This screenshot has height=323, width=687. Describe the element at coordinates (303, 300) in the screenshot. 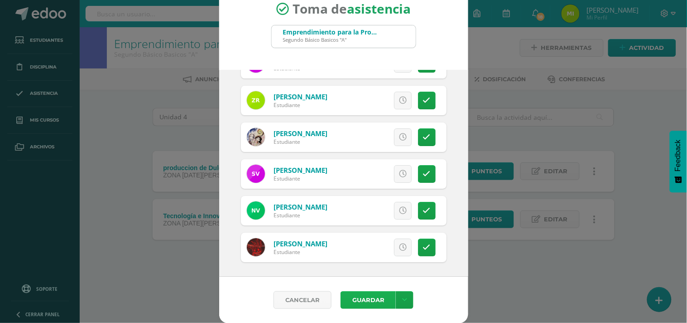

I see `a: Cancelar` at that location.